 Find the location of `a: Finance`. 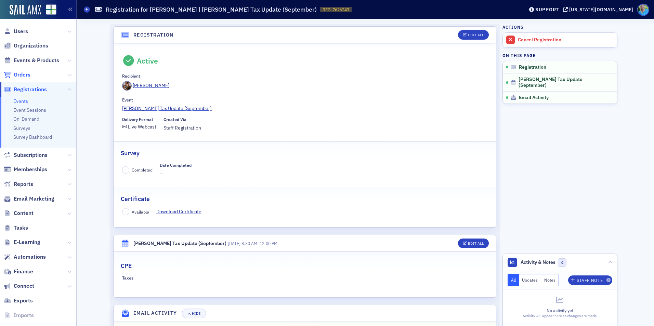

a: Finance is located at coordinates (18, 272).